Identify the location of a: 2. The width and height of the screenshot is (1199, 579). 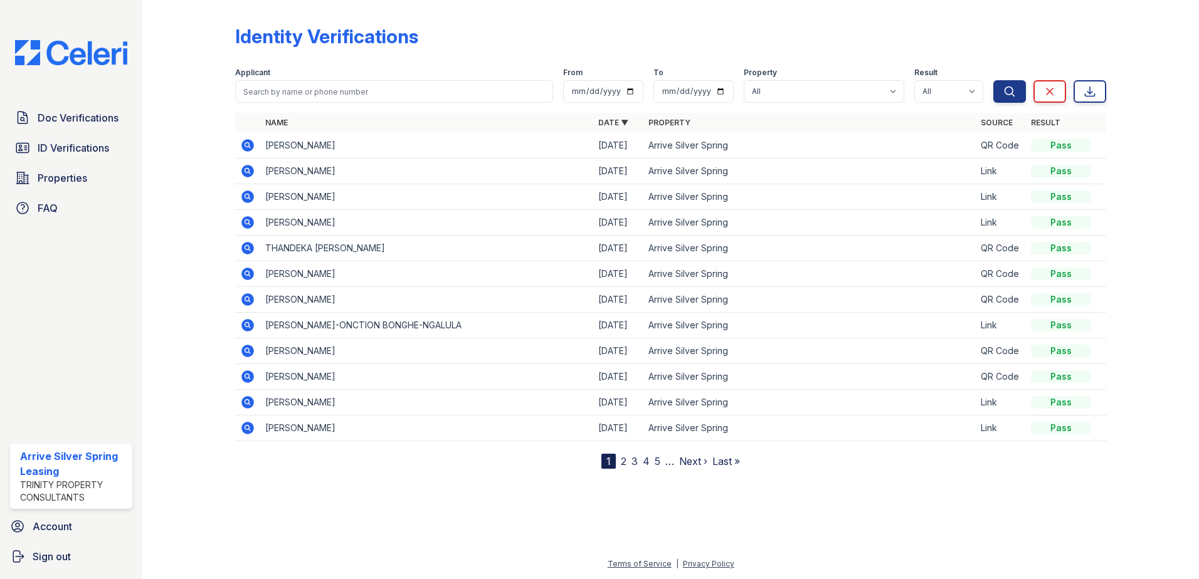
(623, 462).